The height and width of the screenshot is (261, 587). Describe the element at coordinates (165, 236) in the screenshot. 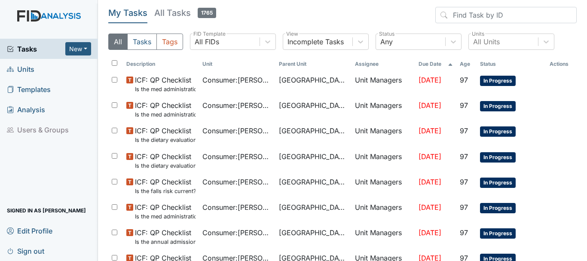

I see `span: ICF: QP Checklist Is the annual admission agreement current? (document the date in the comment se...` at that location.